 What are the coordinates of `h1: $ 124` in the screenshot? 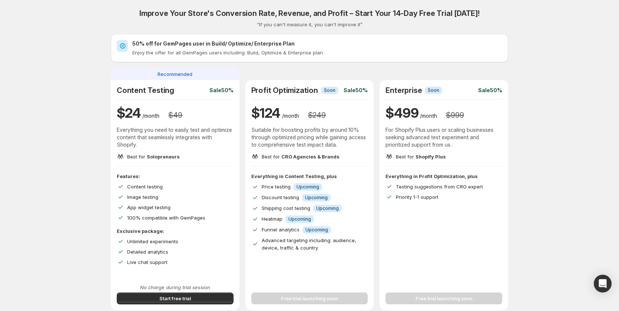 It's located at (266, 113).